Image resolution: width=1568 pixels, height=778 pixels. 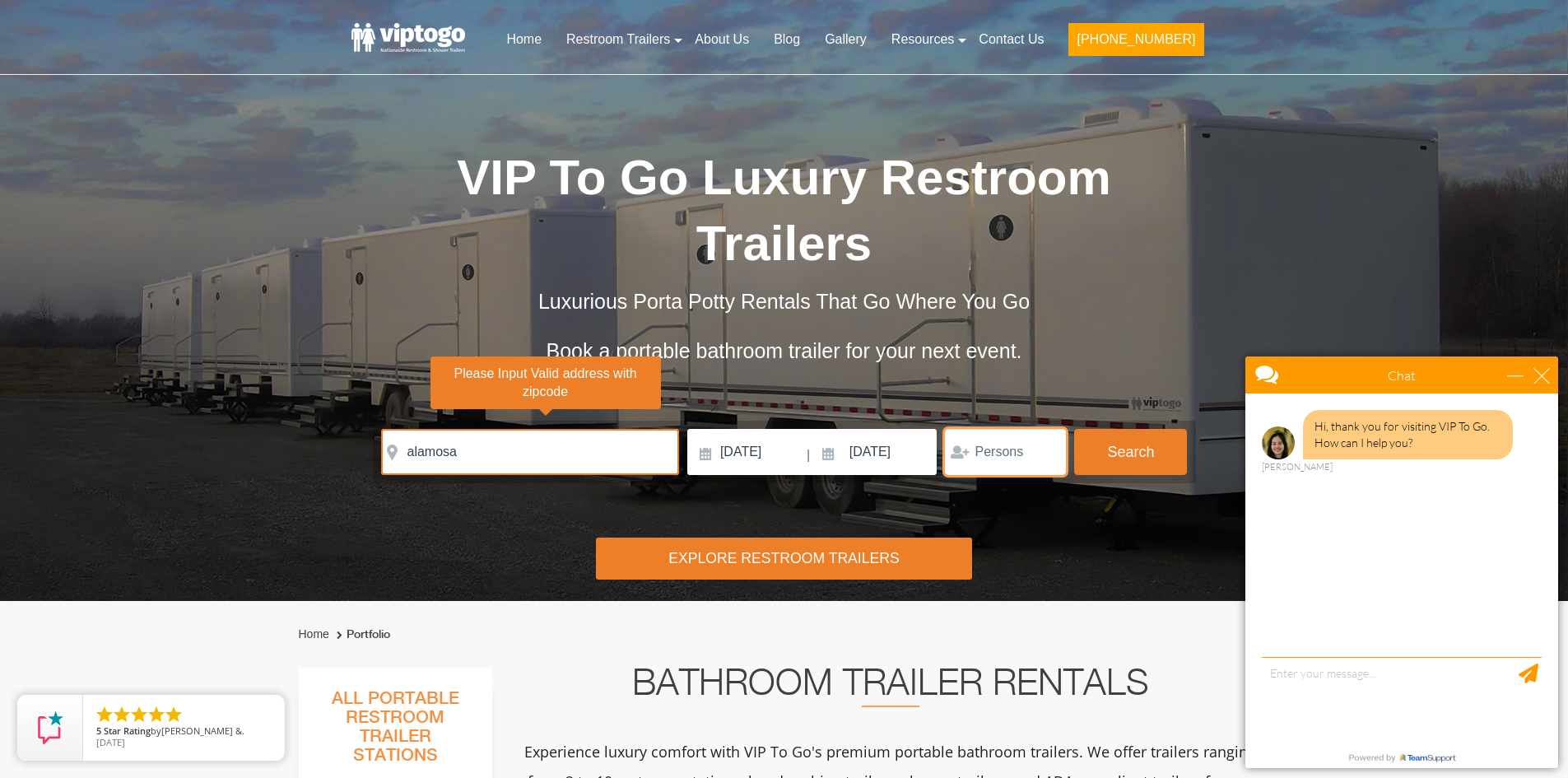 What do you see at coordinates (166, 28) in the screenshot?
I see `div: Chat` at bounding box center [166, 28].